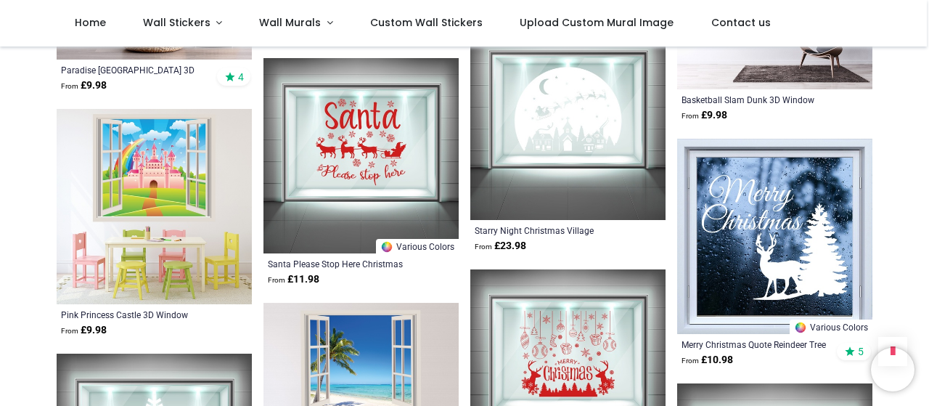 The image size is (929, 406). I want to click on span: Contact us, so click(741, 23).